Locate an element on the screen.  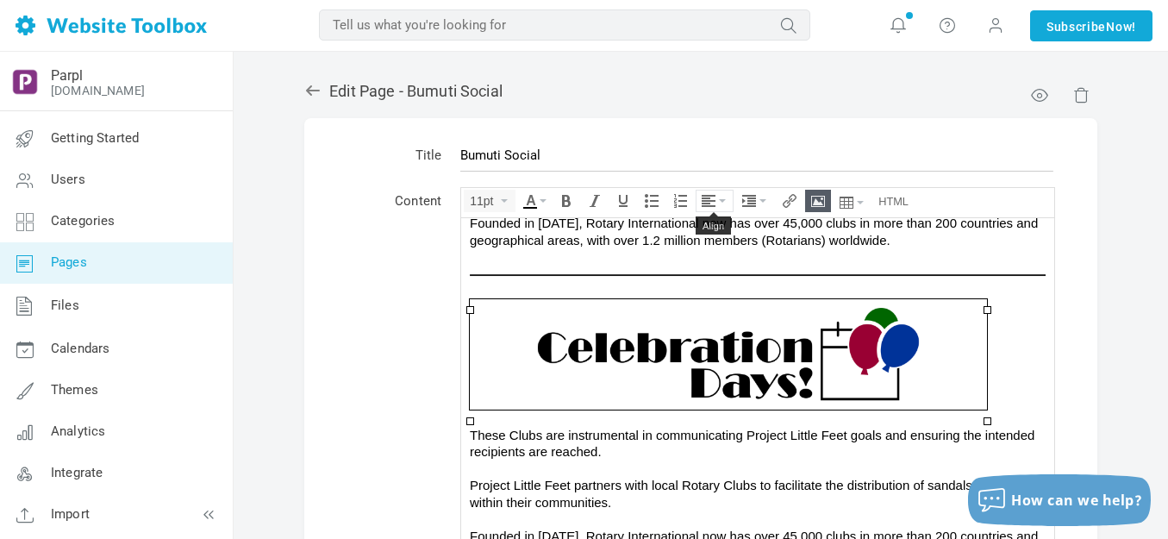
img: 286758%2F9505255%2FSlide1.png is located at coordinates (297, 56).